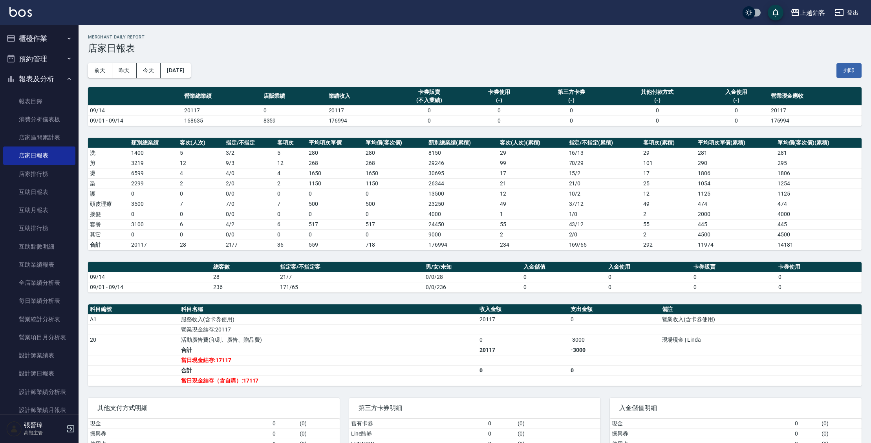  What do you see at coordinates (605, 153) in the screenshot?
I see `td: 16 / 13` at bounding box center [605, 153].